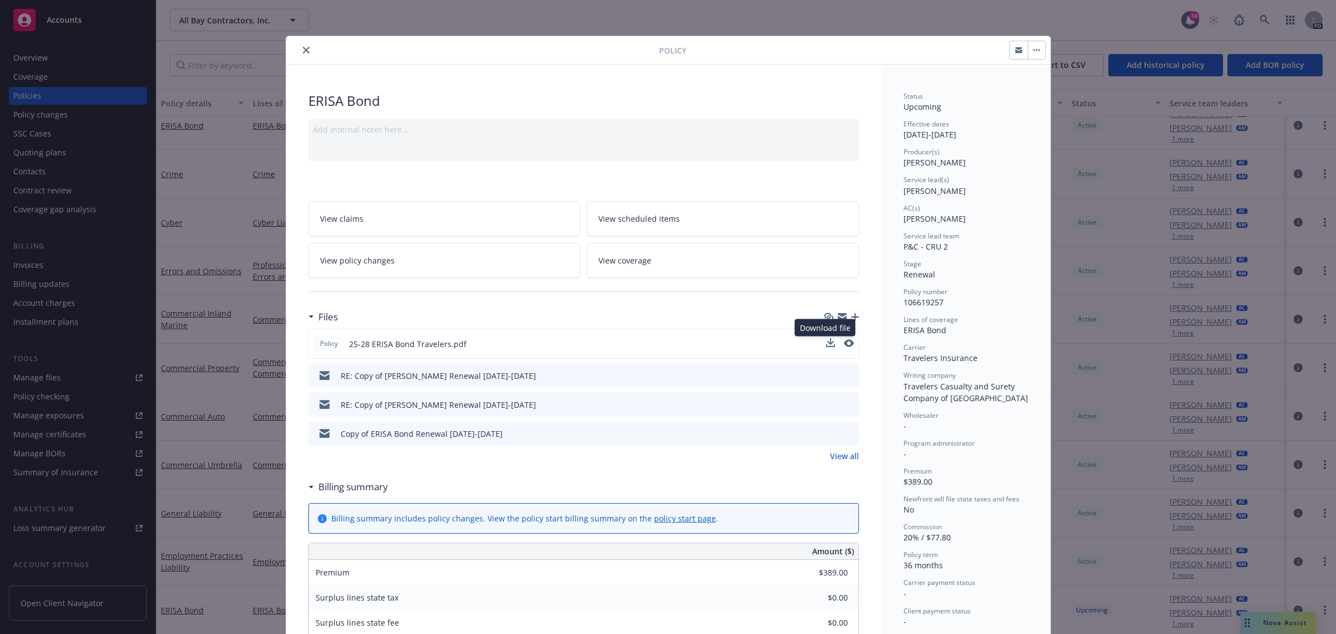 The image size is (1336, 634). What do you see at coordinates (912, 208) in the screenshot?
I see `span: AC(s)` at bounding box center [912, 208].